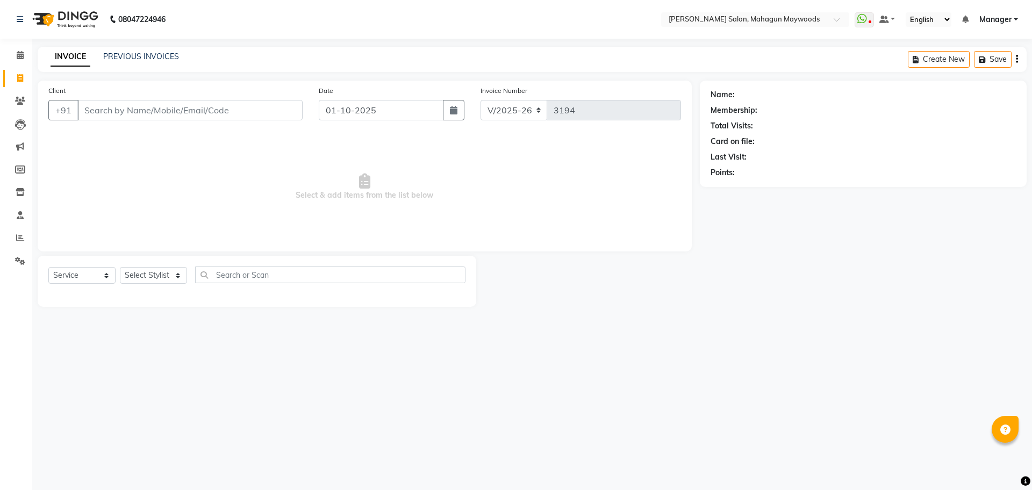 The height and width of the screenshot is (490, 1032). Describe the element at coordinates (326, 91) in the screenshot. I see `label: Date` at that location.